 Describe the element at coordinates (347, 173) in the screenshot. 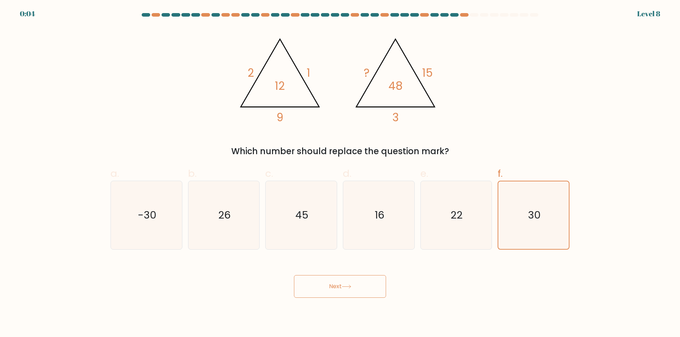

I see `span: d.` at that location.